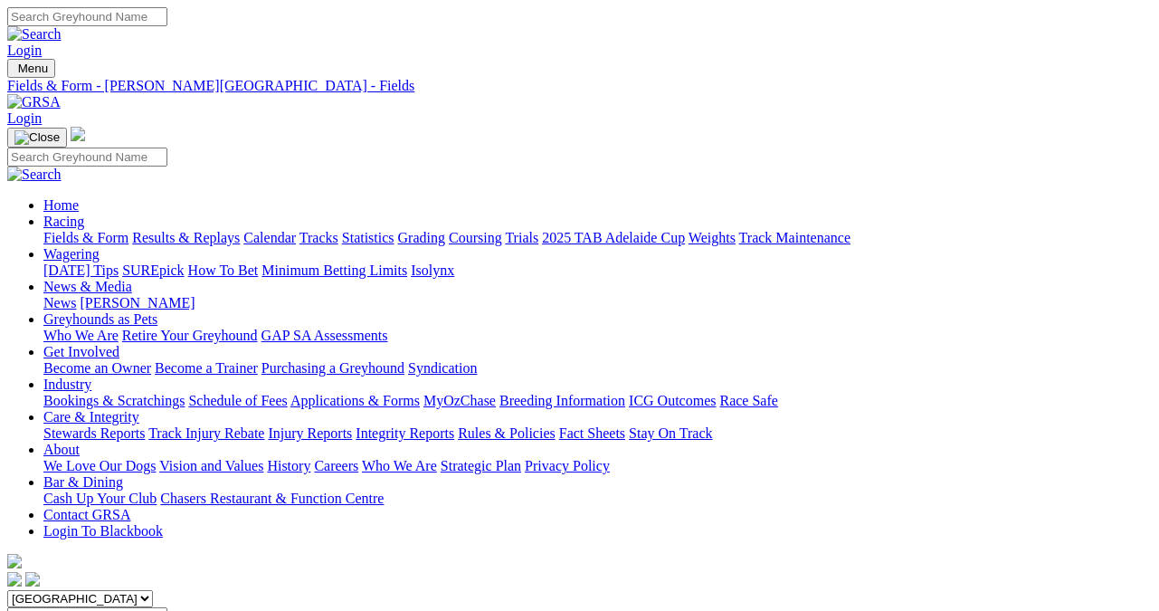 This screenshot has width=1159, height=611. What do you see at coordinates (91, 416) in the screenshot?
I see `a: Care & Integrity` at bounding box center [91, 416].